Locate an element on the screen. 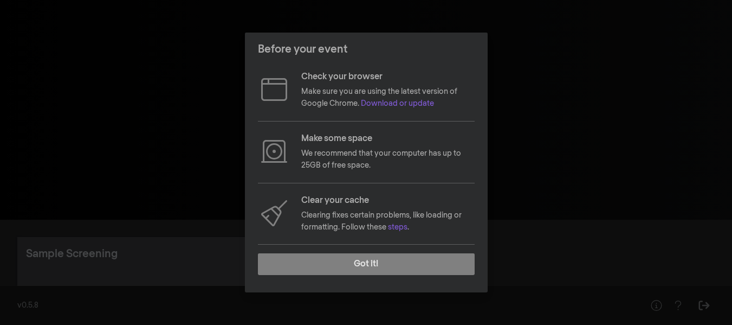 The width and height of the screenshot is (732, 325). p: Clear your cache is located at coordinates (388, 200).